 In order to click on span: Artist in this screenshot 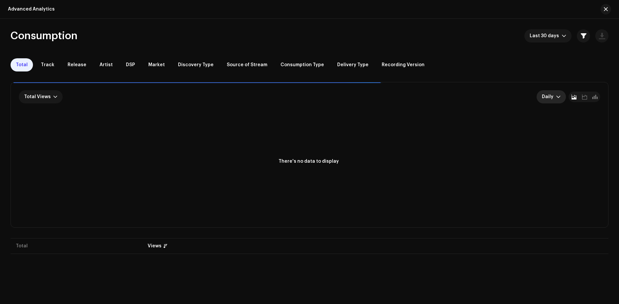, I will do `click(106, 65)`.